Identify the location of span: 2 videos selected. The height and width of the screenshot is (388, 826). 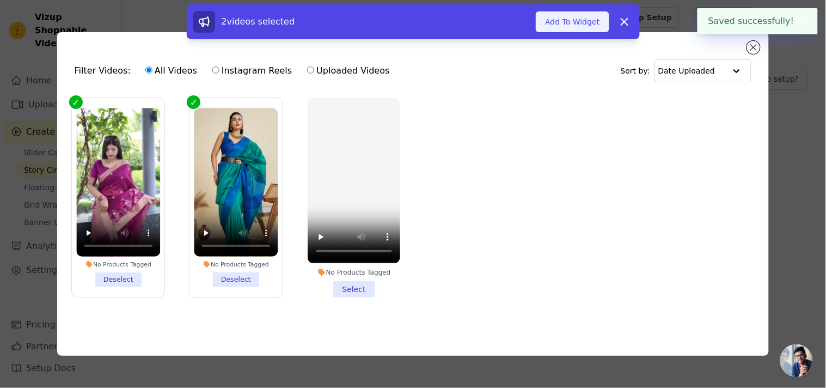
(258, 21).